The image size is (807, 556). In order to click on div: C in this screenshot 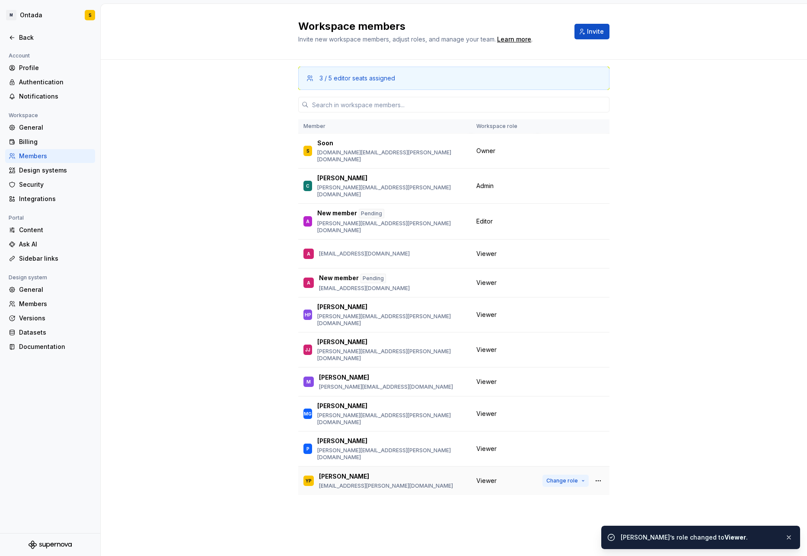, I will do `click(308, 186)`.